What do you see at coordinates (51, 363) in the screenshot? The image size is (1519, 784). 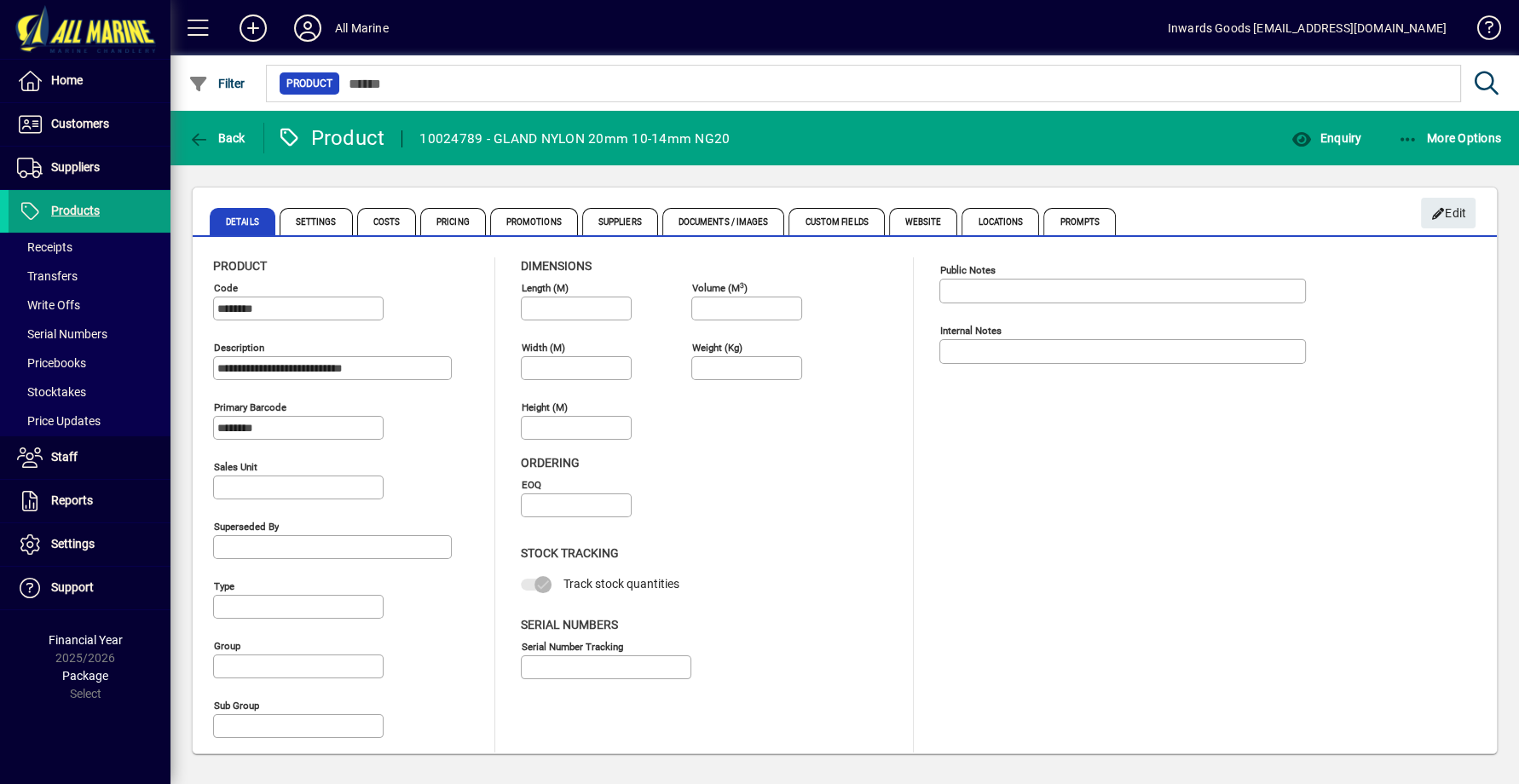 I see `span: Pricebooks` at bounding box center [51, 363].